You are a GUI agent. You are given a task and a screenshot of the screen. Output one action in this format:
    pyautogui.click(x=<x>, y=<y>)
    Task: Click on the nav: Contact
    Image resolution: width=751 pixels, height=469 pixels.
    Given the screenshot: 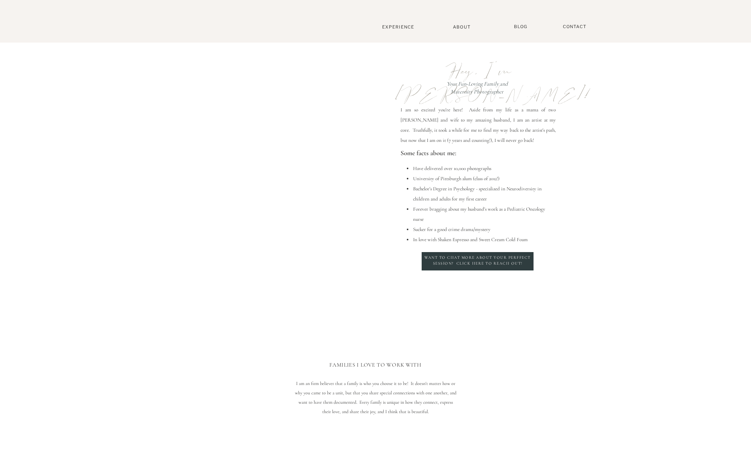 What is the action you would take?
    pyautogui.click(x=575, y=27)
    